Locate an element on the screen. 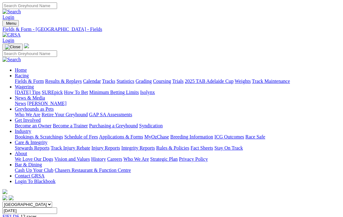 The image size is (343, 217). a: Grading is located at coordinates (144, 81).